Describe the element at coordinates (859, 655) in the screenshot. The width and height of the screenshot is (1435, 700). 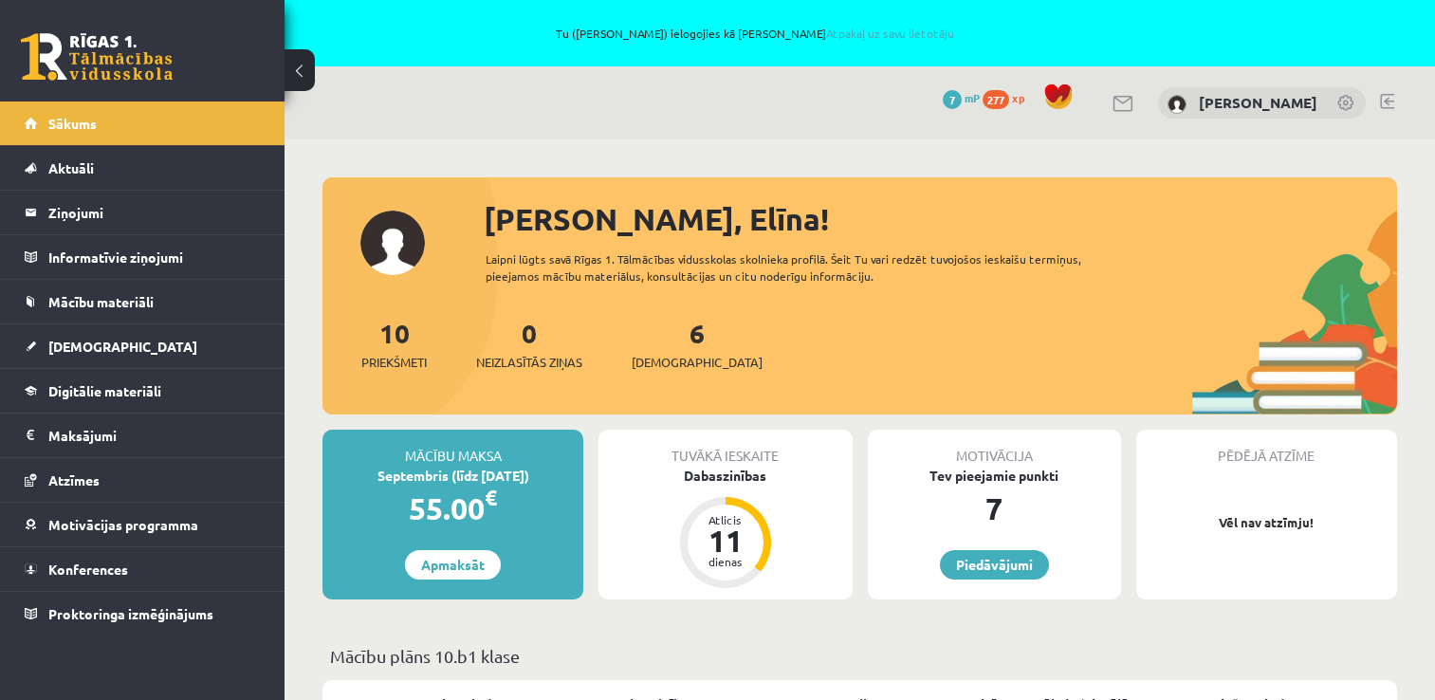
I see `p: Mācību plāns 10.b1 klase` at that location.